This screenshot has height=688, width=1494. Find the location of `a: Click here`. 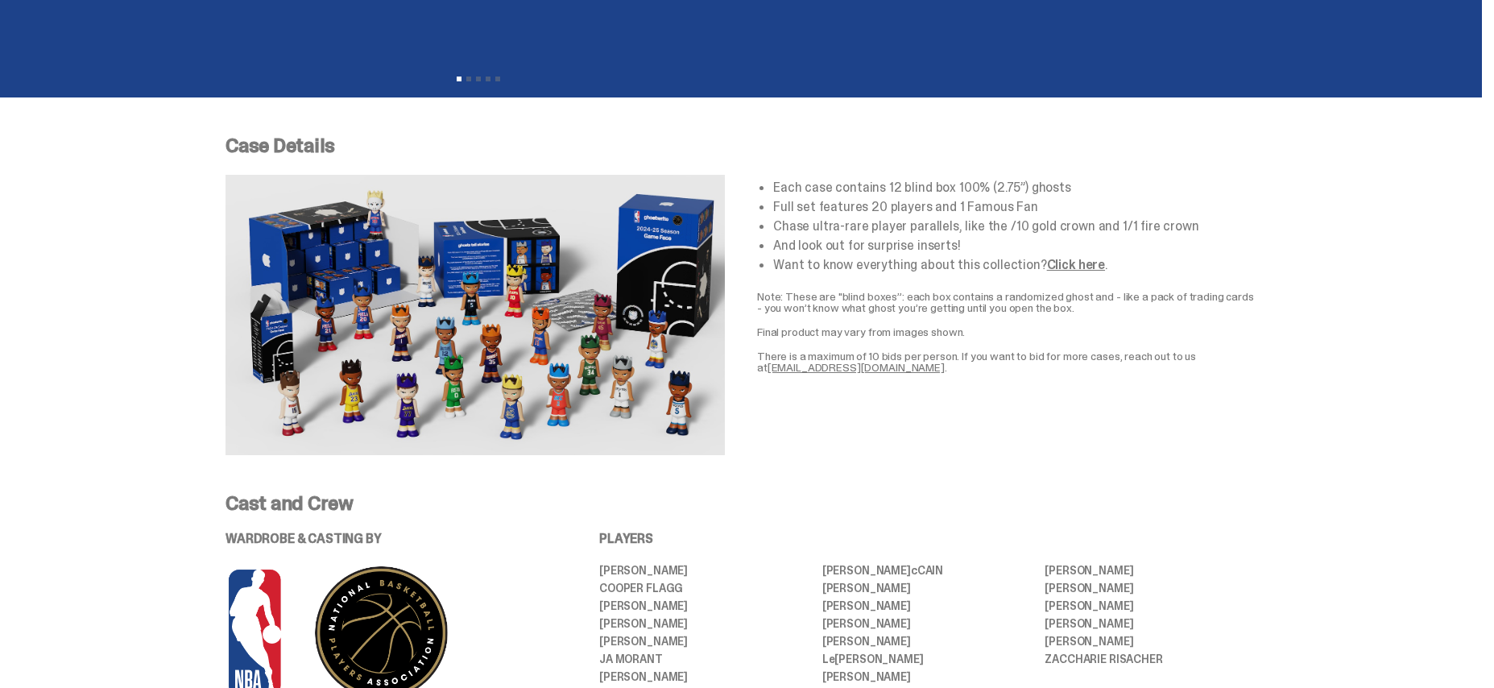

a: Click here is located at coordinates (1076, 264).